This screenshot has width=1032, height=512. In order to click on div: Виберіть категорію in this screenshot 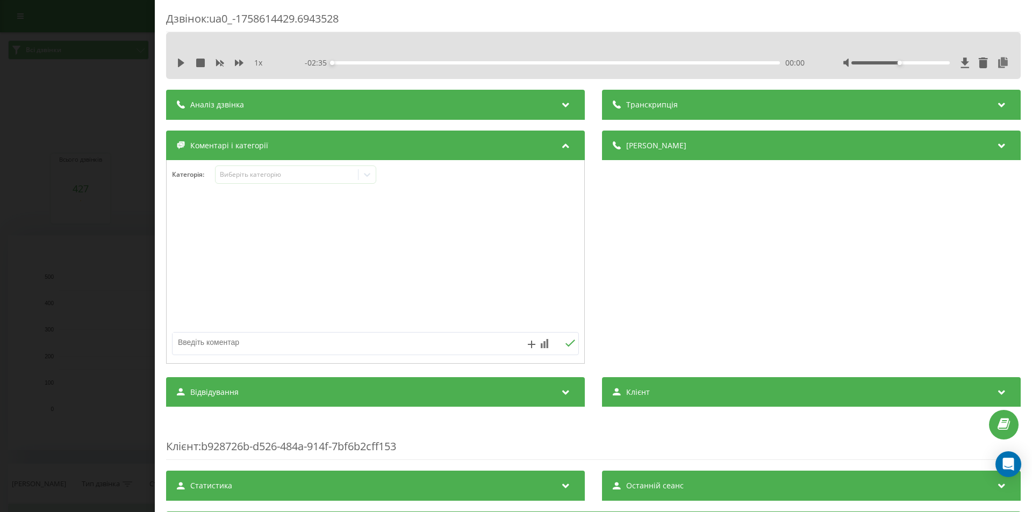, I will do `click(287, 175)`.